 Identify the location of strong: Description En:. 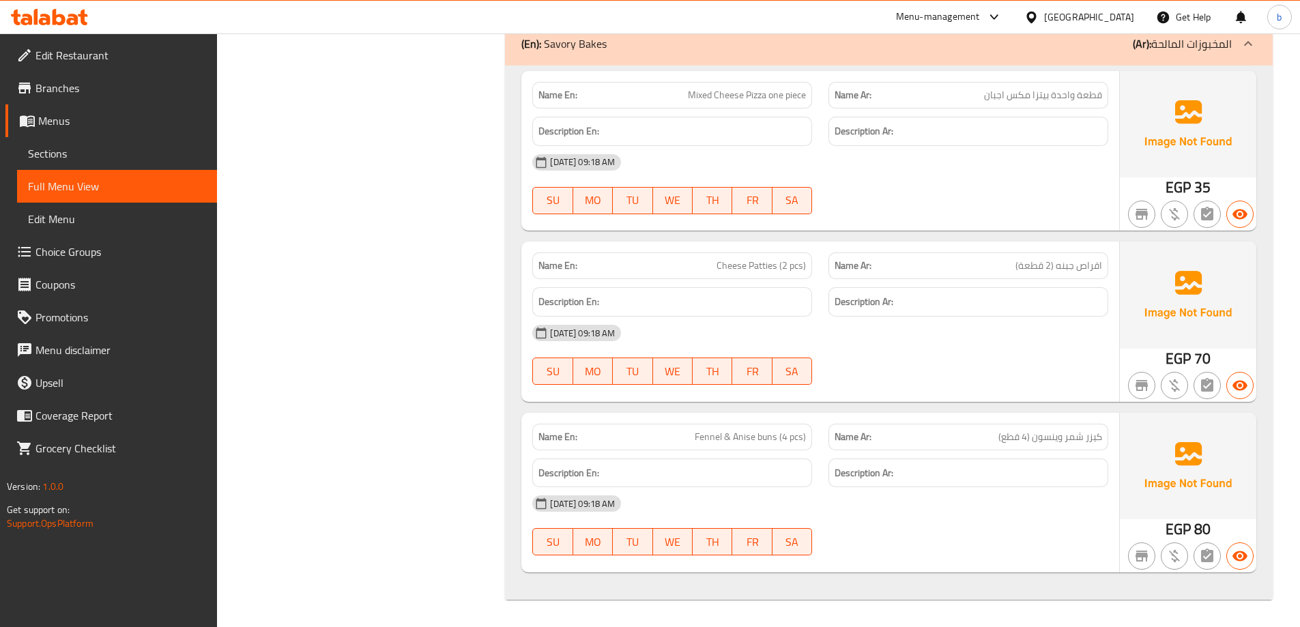
(568, 473).